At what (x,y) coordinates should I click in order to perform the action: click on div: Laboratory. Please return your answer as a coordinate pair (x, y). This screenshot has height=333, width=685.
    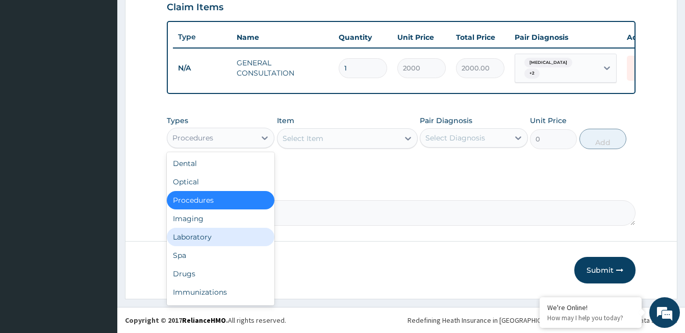
    Looking at the image, I should click on (220, 237).